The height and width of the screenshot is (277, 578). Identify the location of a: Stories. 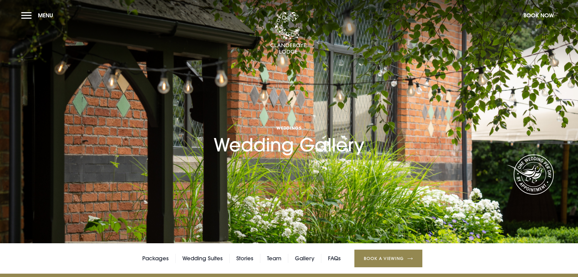
(245, 258).